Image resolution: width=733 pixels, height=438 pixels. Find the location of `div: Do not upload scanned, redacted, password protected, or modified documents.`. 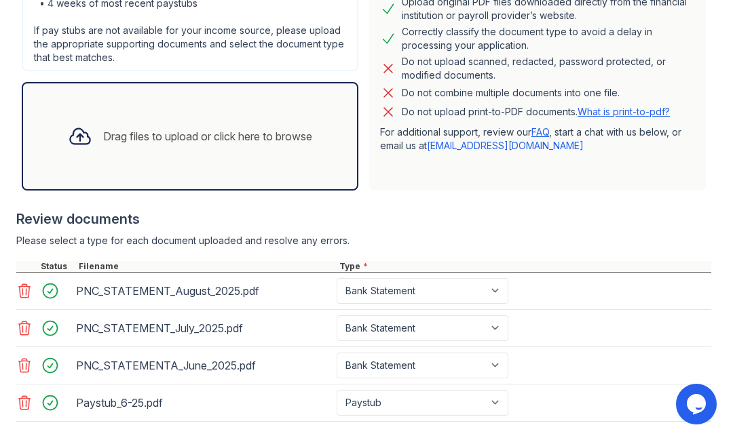

div: Do not upload scanned, redacted, password protected, or modified documents. is located at coordinates (548, 69).